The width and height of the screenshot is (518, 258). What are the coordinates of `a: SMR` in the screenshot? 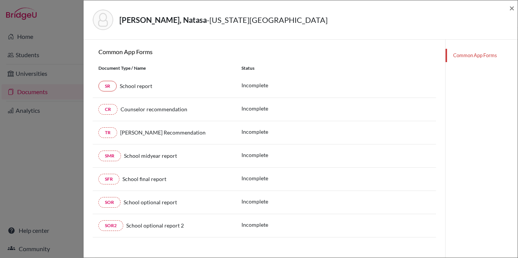 It's located at (109, 156).